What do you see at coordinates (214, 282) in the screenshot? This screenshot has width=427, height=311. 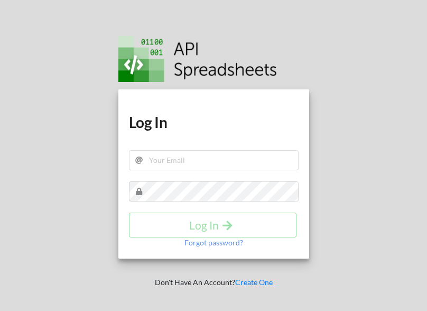 I see `p: Don't Have An Account?` at bounding box center [214, 282].